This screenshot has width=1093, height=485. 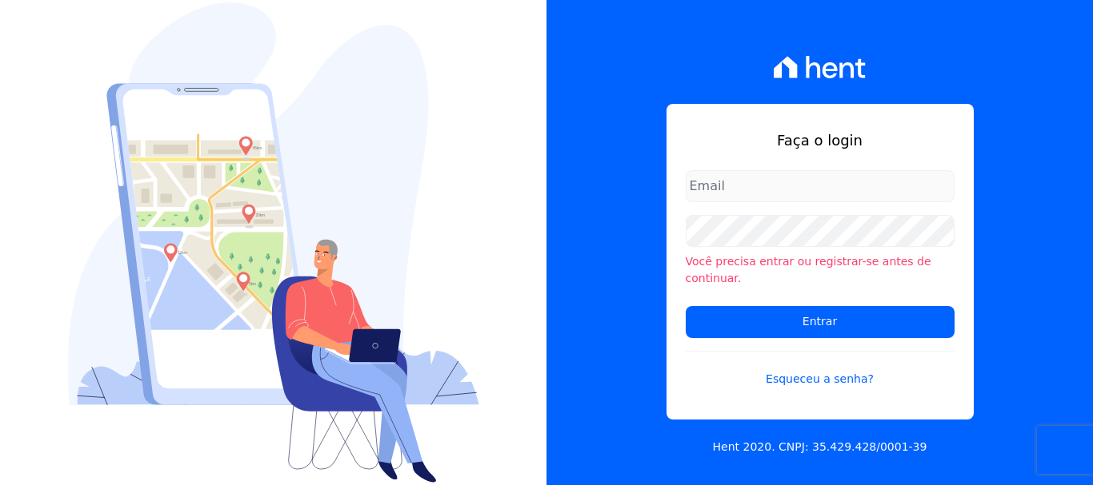 I want to click on a: Esqueceu a senha?, so click(x=820, y=370).